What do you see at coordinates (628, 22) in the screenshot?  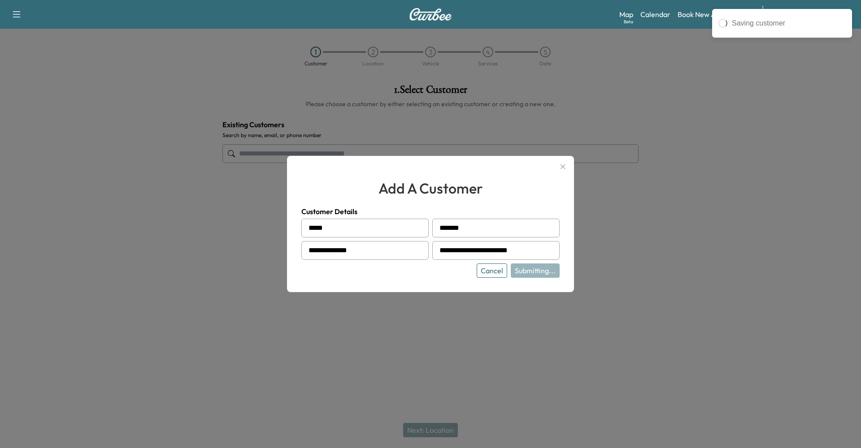 I see `div: Beta` at bounding box center [628, 22].